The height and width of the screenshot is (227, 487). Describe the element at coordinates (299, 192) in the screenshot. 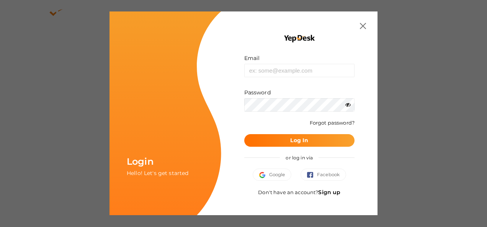

I see `span: Don't have an account?` at that location.